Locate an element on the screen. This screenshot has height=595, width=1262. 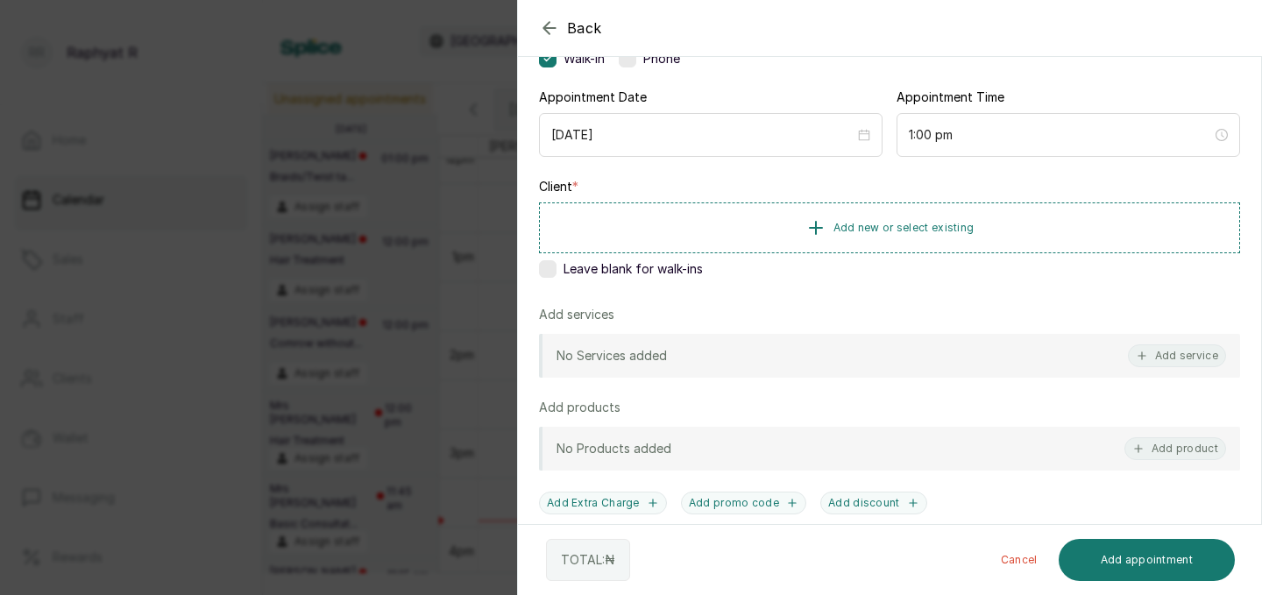
button: Add product is located at coordinates (1175, 449).